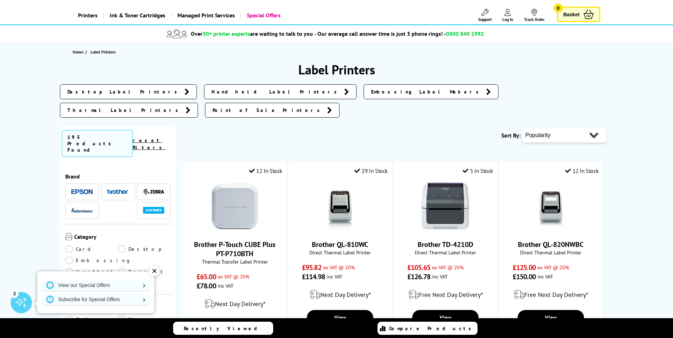  What do you see at coordinates (272, 110) in the screenshot?
I see `a: Point of Sale Printers` at bounding box center [272, 110].